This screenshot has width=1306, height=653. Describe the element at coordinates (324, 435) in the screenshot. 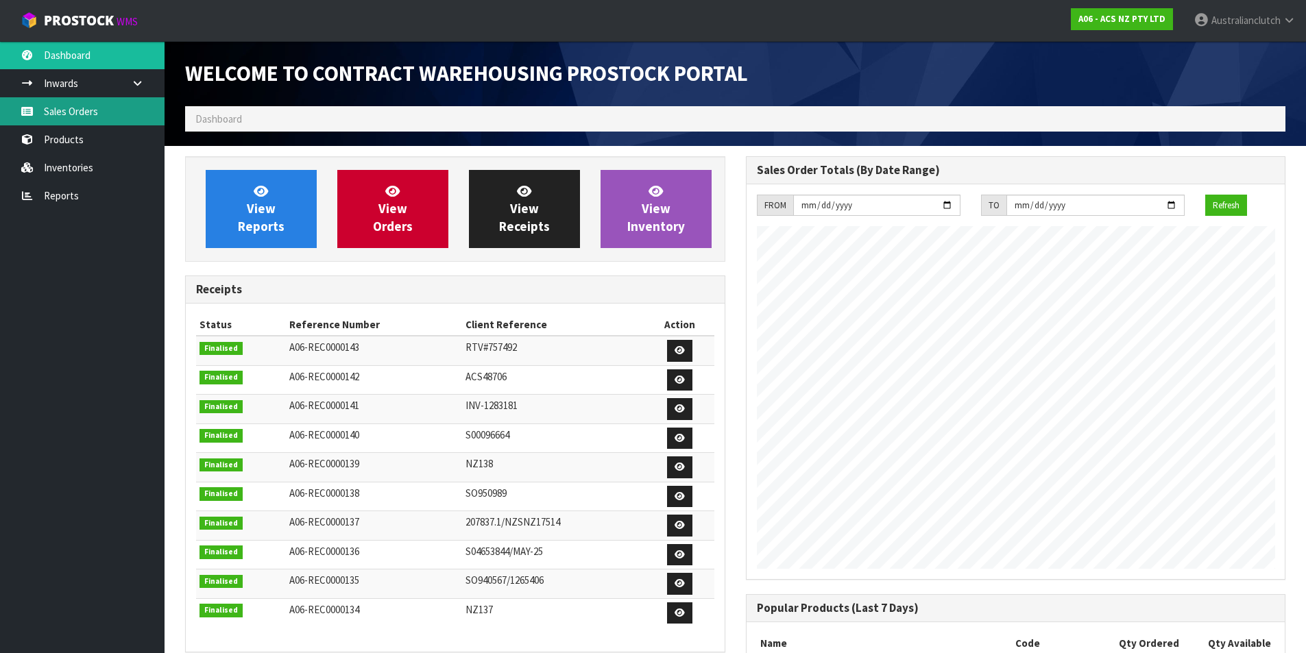

I see `span: A06-REC0000140` at that location.